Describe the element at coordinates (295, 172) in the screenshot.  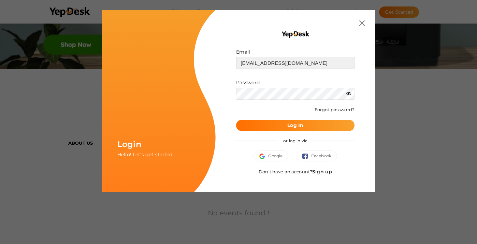
I see `span: Don't have an account?` at that location.